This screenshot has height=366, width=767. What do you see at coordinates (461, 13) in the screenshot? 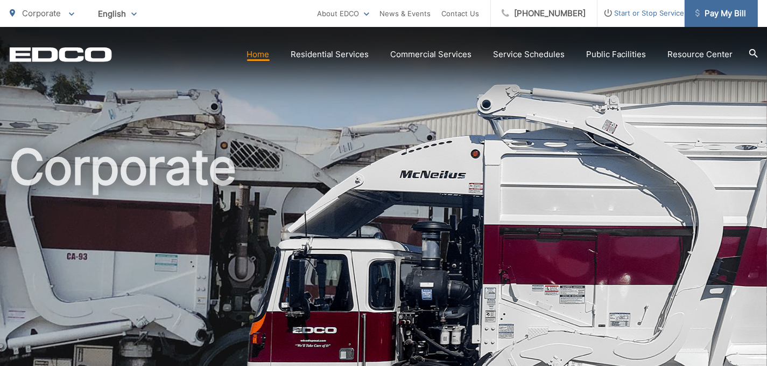
I see `a: Contact Us` at bounding box center [461, 13].